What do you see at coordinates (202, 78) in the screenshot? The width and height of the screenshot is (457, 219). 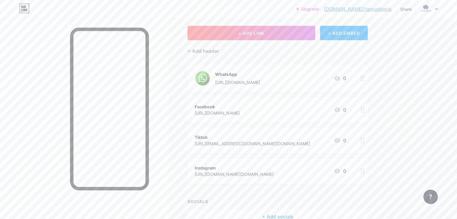 I see `img: WhatsApp` at bounding box center [202, 78].